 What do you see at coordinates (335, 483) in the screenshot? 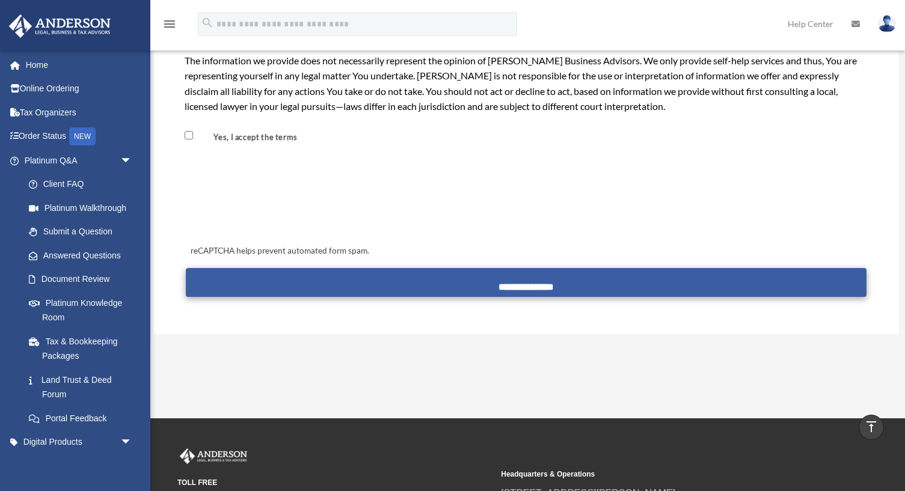
I see `small: TOLL FREE` at bounding box center [335, 483].